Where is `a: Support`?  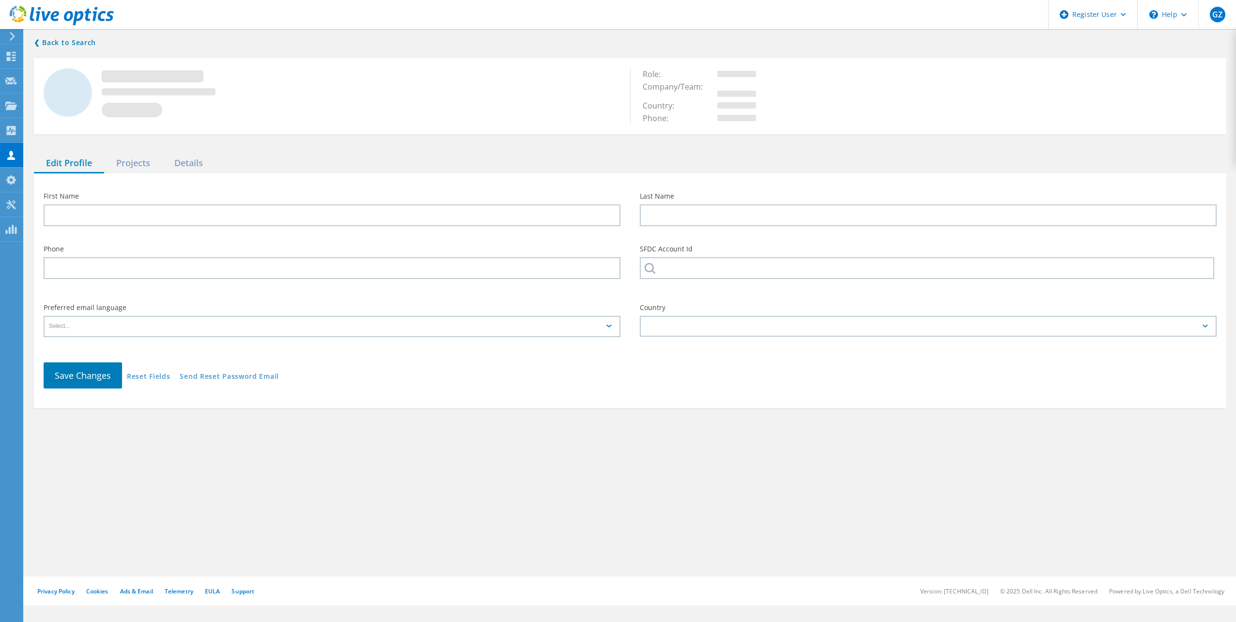
a: Support is located at coordinates (243, 591).